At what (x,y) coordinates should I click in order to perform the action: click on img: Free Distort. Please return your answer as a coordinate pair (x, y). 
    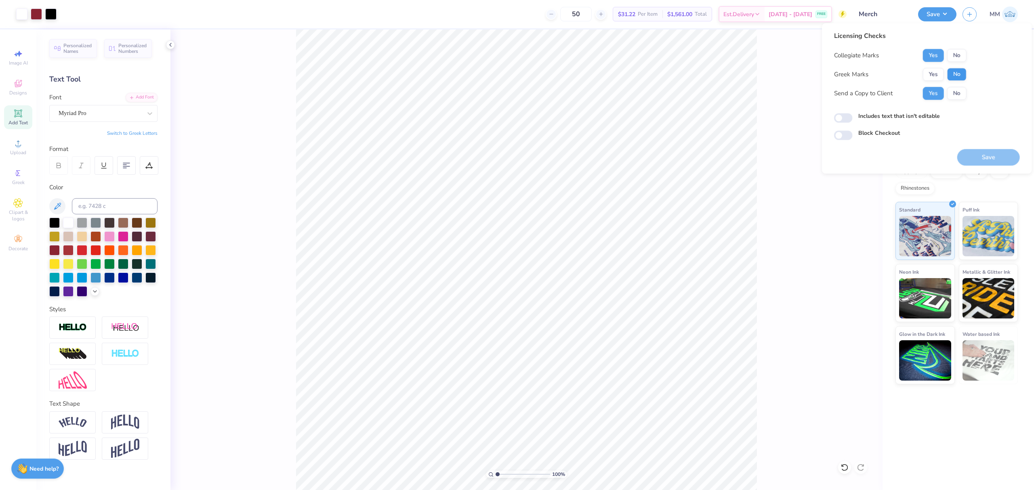
    Looking at the image, I should click on (73, 380).